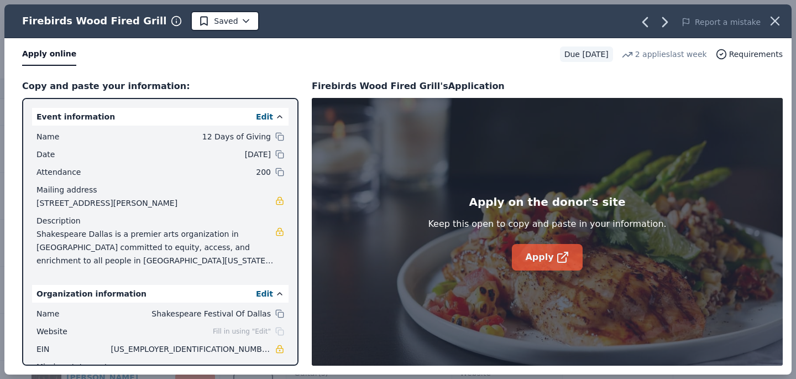  Describe the element at coordinates (191, 137) in the screenshot. I see `span: 12 Days of Giving` at that location.